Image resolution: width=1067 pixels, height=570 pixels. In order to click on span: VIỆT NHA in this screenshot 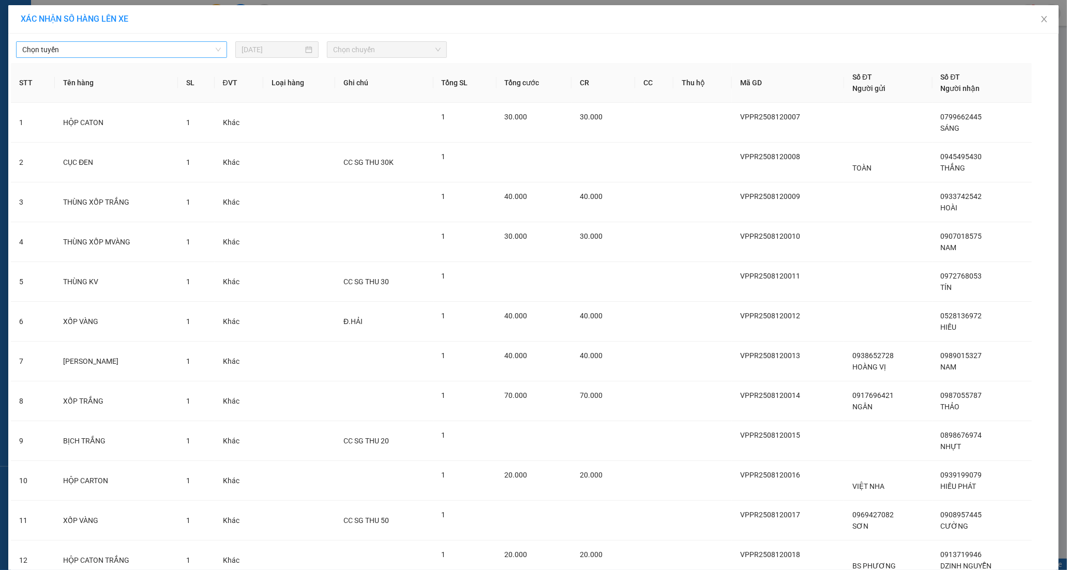, I will do `click(868, 487)`.